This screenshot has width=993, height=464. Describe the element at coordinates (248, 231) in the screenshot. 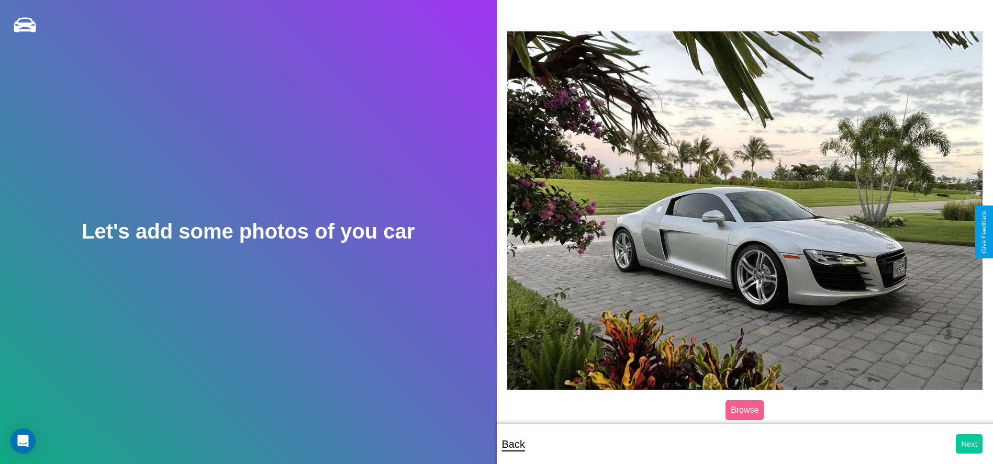

I see `h2: Let's add some photos of you car` at that location.